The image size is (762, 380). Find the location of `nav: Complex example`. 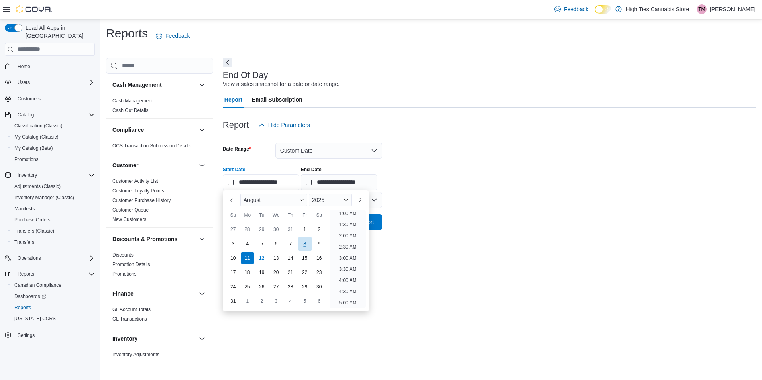

nav: Complex example is located at coordinates (50, 210).